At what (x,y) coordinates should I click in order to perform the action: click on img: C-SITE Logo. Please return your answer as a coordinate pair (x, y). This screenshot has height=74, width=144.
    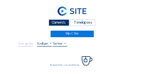
    Looking at the image, I should click on (72, 11).